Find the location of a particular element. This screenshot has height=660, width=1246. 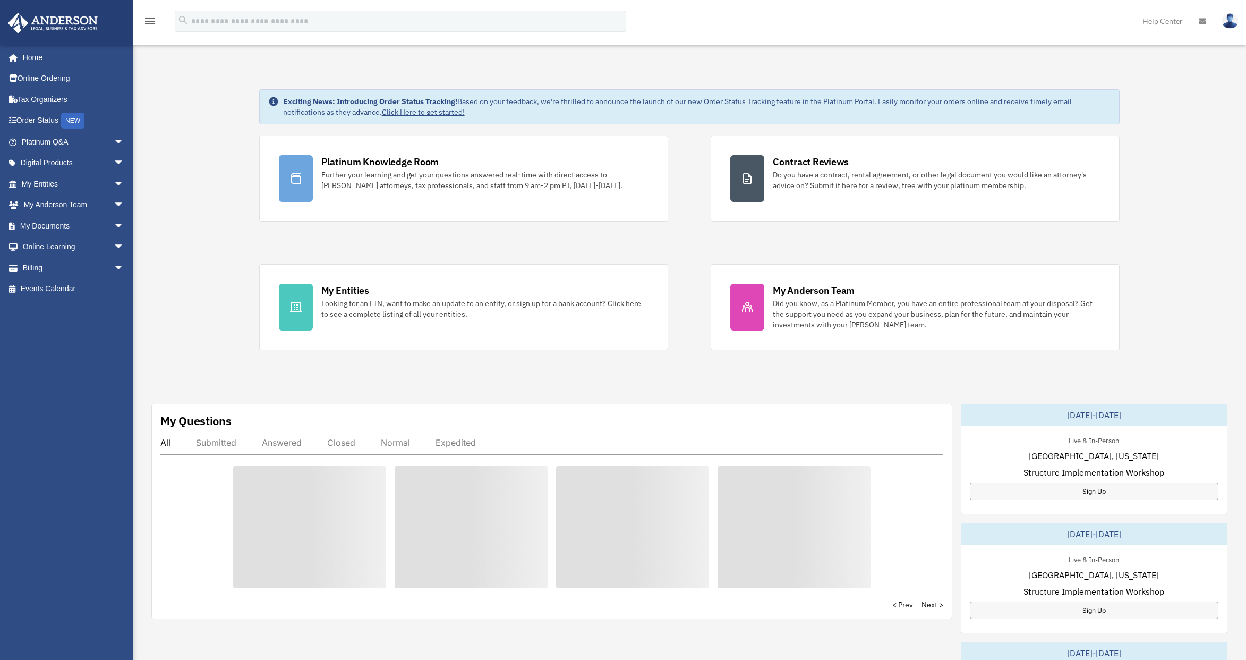

a: Online Learningarrow_drop_down is located at coordinates (74, 247).